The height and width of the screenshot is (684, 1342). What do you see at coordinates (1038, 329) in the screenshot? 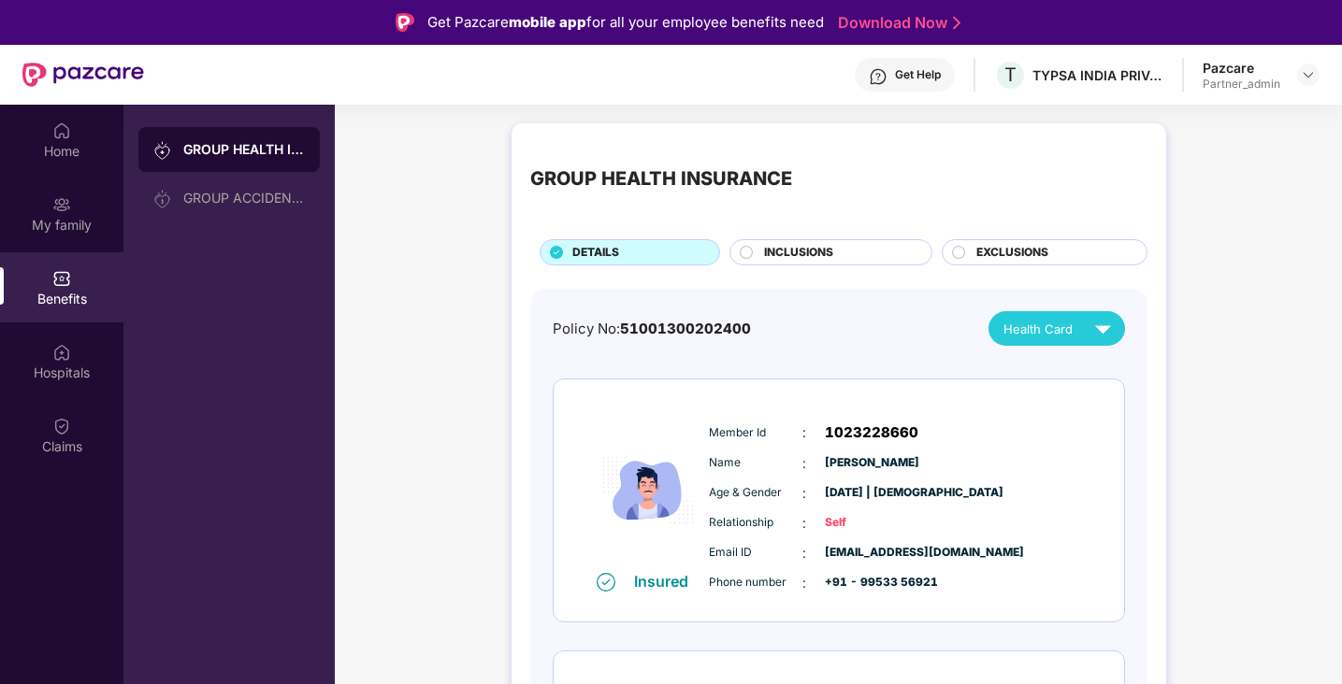
I see `span: Health Card` at bounding box center [1038, 329].